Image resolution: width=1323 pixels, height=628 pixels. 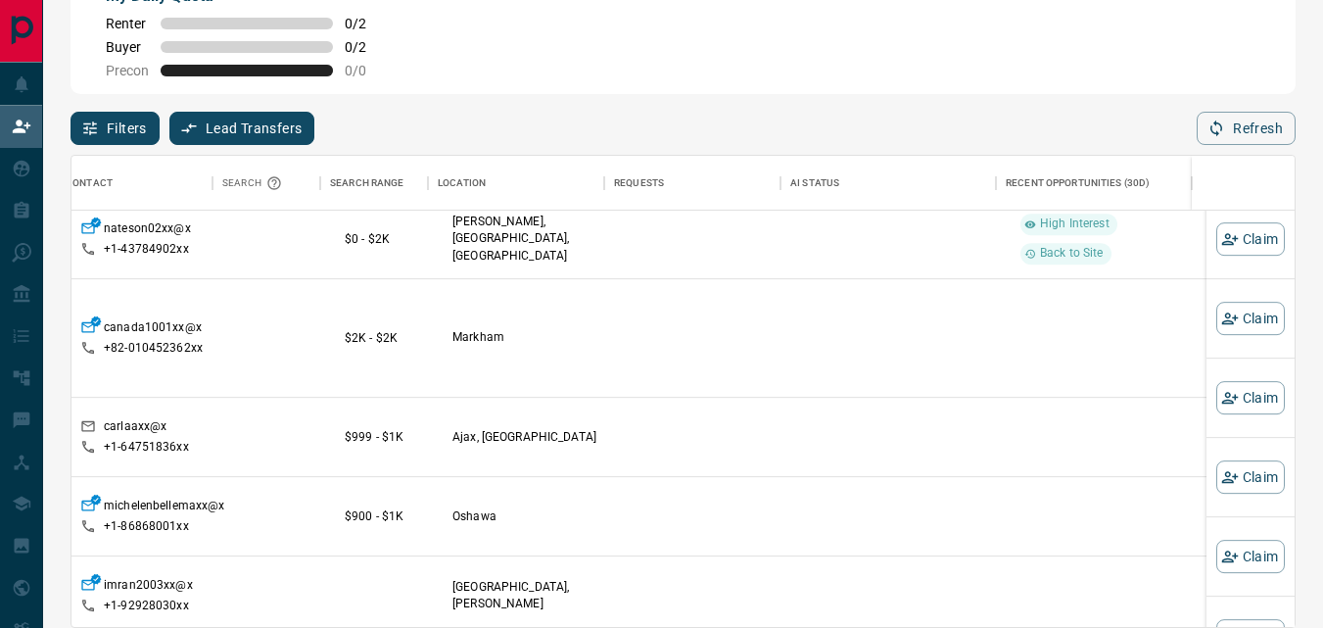 What do you see at coordinates (389, 437) in the screenshot?
I see `p: $999 - $1K` at bounding box center [389, 437].